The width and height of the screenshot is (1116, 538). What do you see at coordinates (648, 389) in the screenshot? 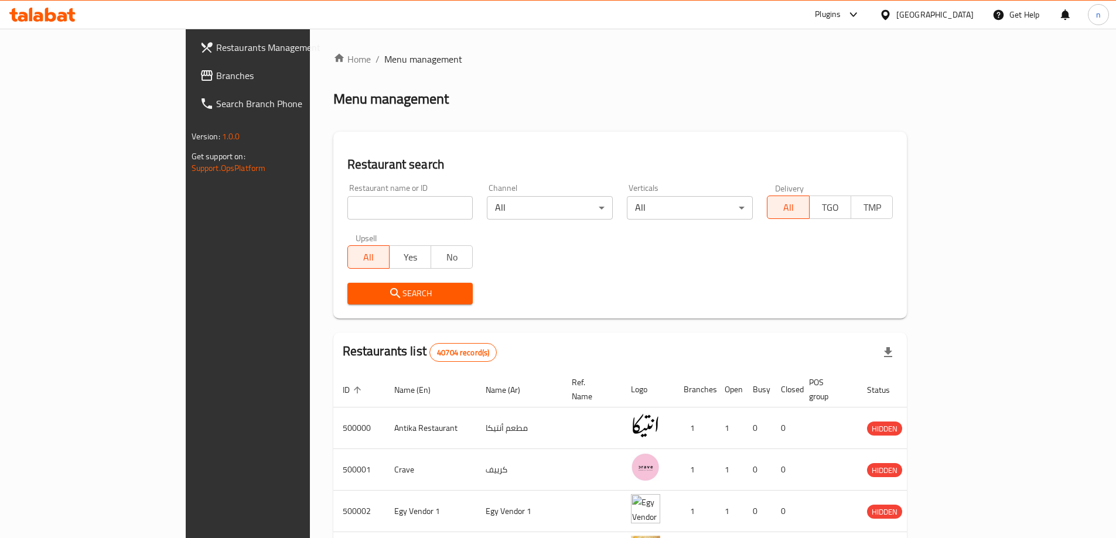
I see `th: Logo` at bounding box center [648, 389].